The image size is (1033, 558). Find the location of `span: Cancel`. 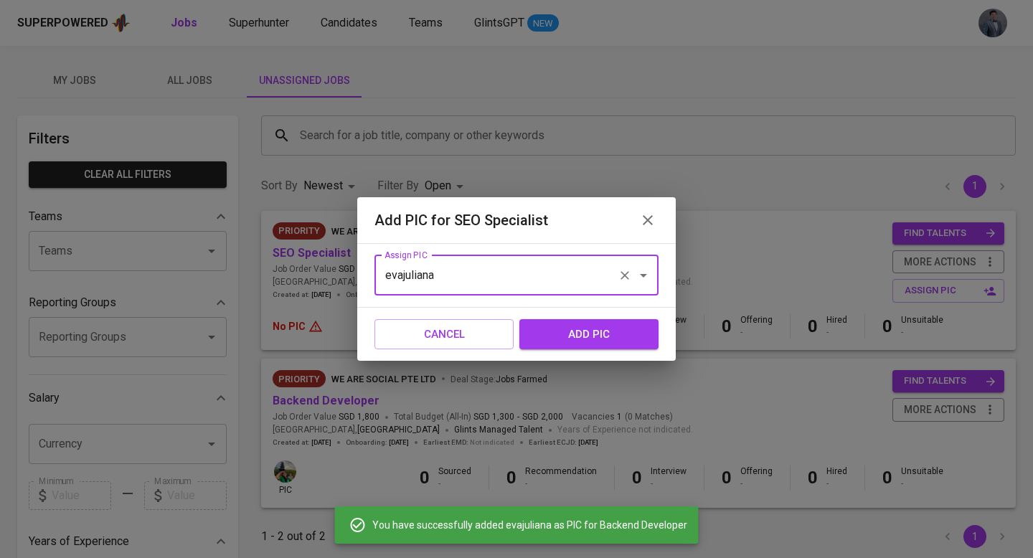

span: Cancel is located at coordinates (444, 334).